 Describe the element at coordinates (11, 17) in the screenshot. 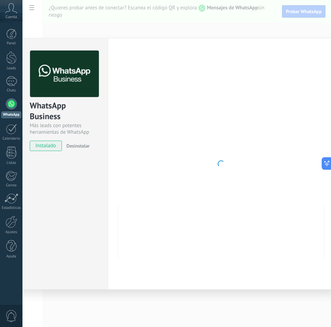

I see `span: Cuenta` at that location.